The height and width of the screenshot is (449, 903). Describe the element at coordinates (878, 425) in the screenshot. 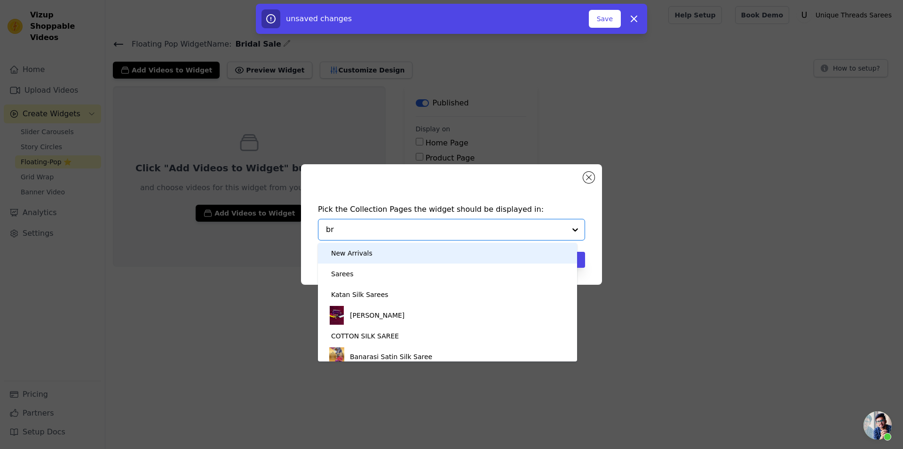

I see `div: Open chat` at that location.